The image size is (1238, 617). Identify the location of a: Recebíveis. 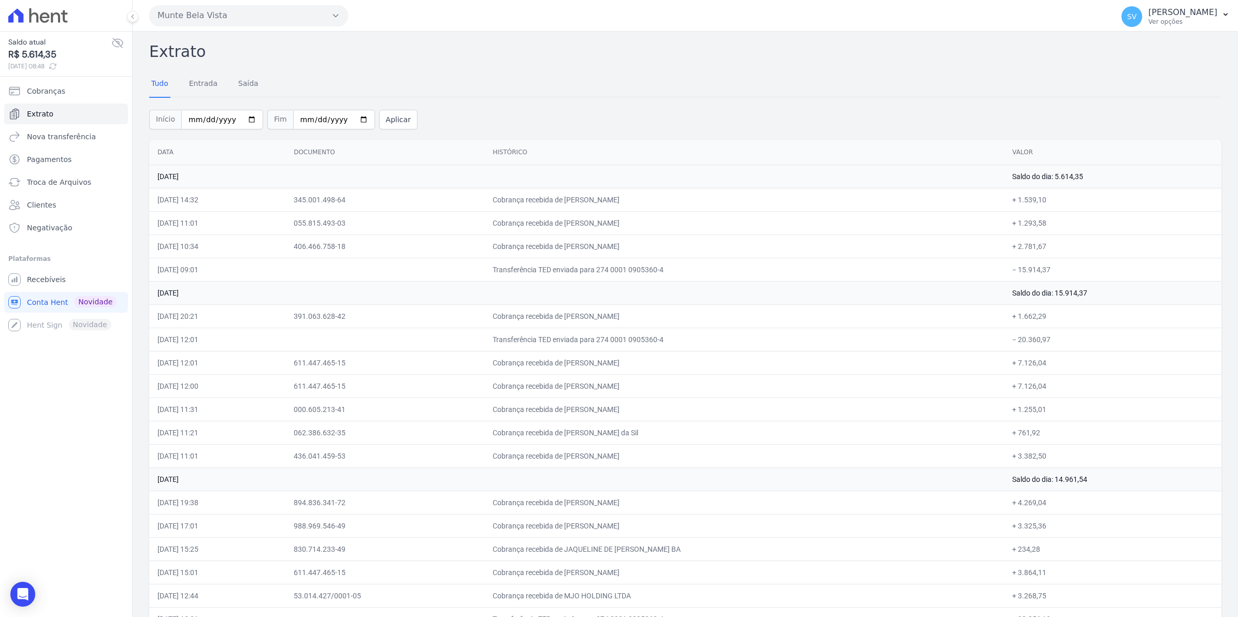
(66, 280).